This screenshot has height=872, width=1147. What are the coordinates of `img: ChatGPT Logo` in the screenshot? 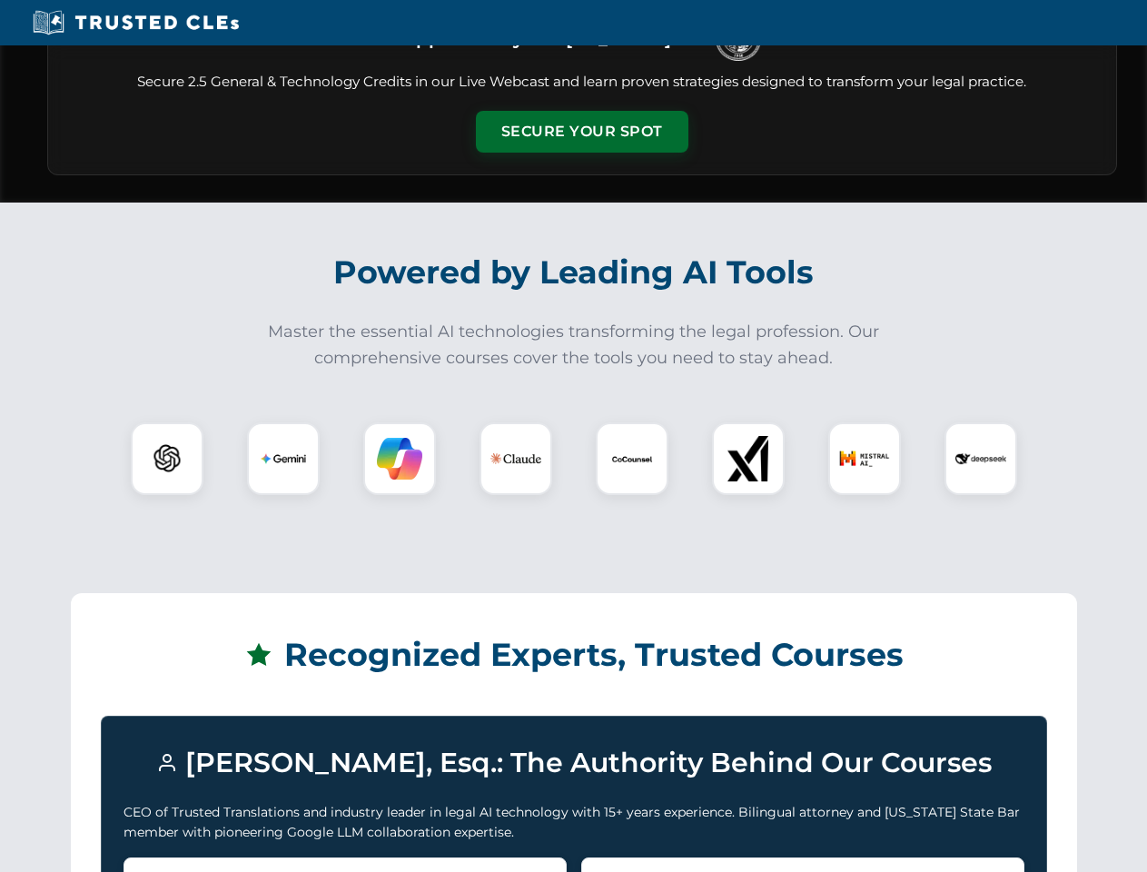 It's located at (167, 459).